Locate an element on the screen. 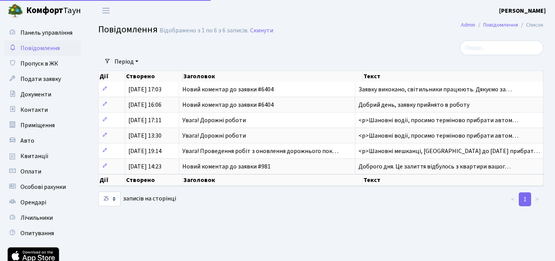 The width and height of the screenshot is (555, 261). span: Подати заявку is located at coordinates (40, 79).